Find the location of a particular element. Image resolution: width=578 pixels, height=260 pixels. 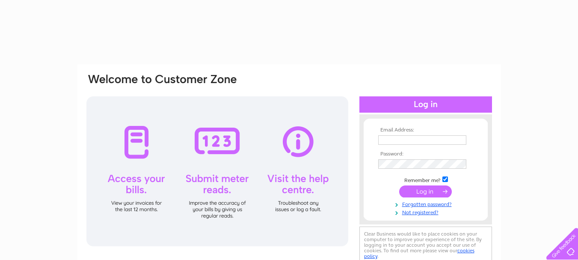

td: Remember me? is located at coordinates (426, 179).